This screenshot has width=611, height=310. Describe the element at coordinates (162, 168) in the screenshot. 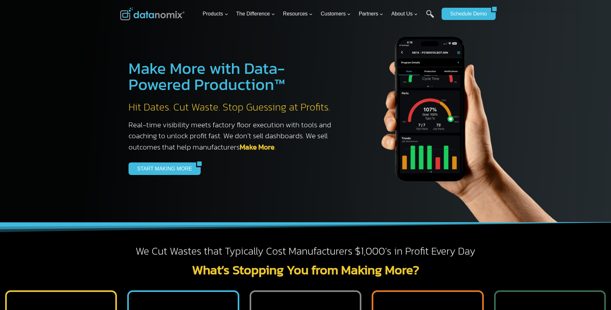

I see `a: START MAKING MORE` at that location.